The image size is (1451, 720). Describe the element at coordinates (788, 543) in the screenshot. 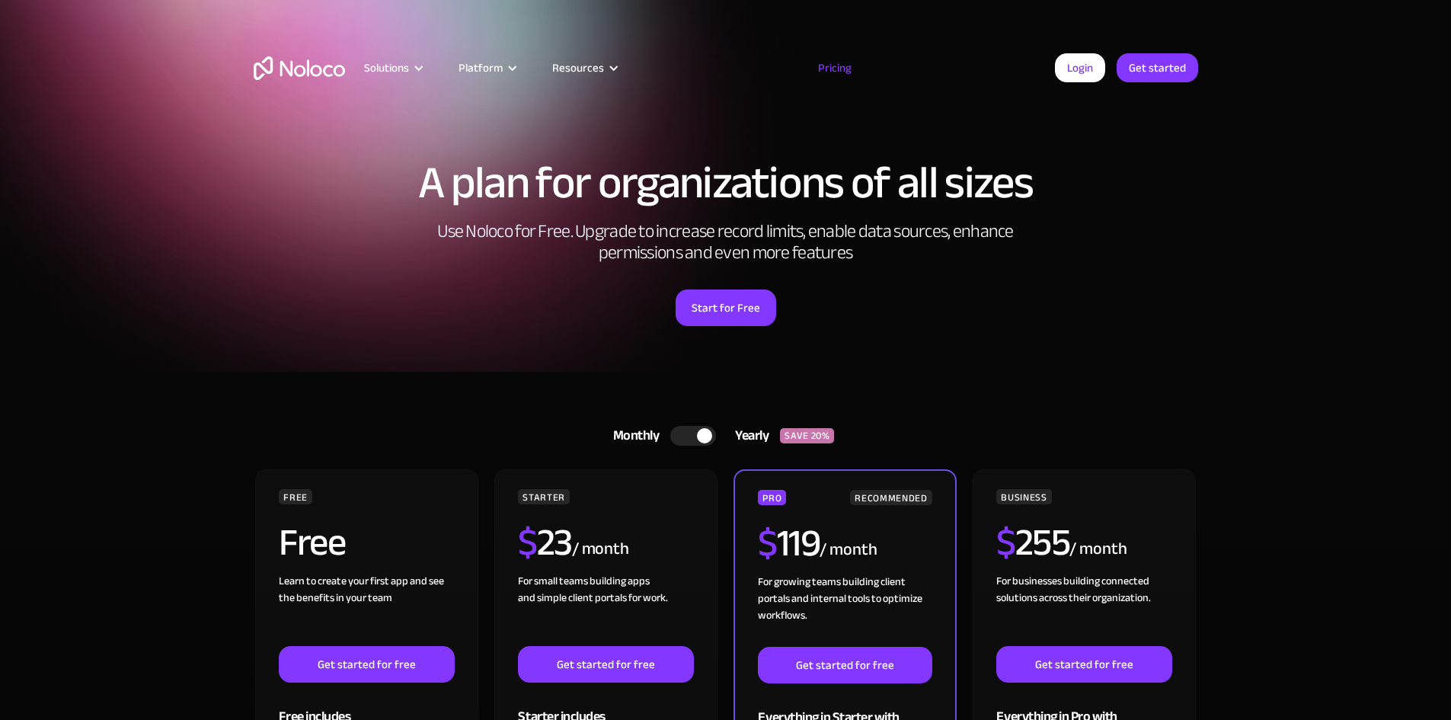

I see `h2: 119` at that location.